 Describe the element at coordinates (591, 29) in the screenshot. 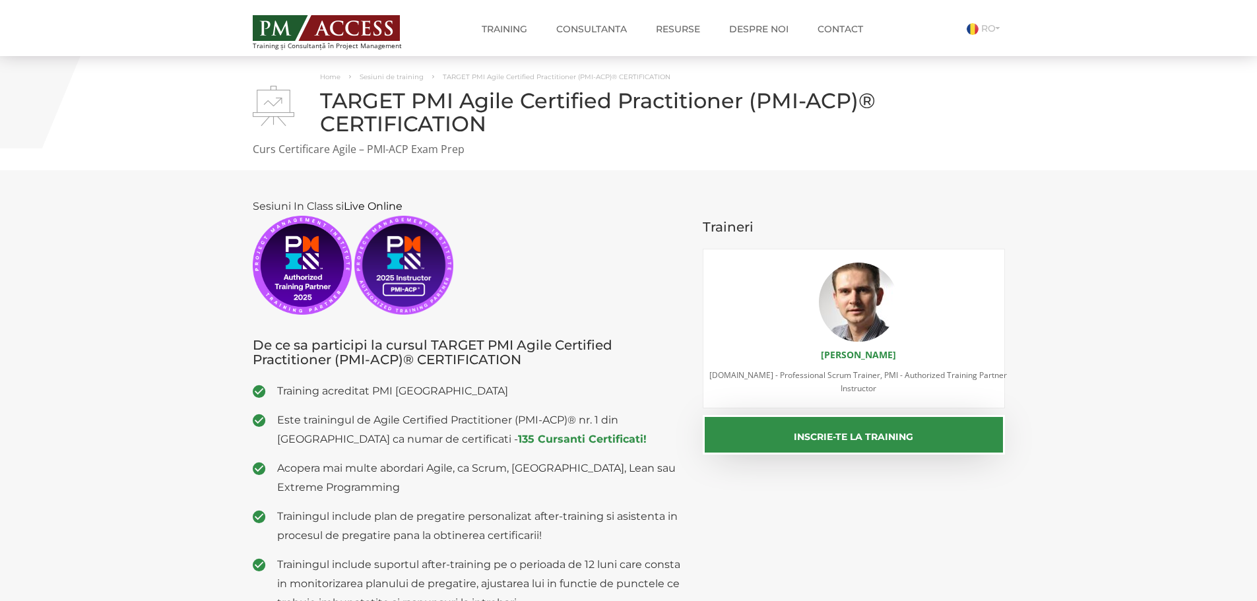

I see `a: Consultanta` at that location.